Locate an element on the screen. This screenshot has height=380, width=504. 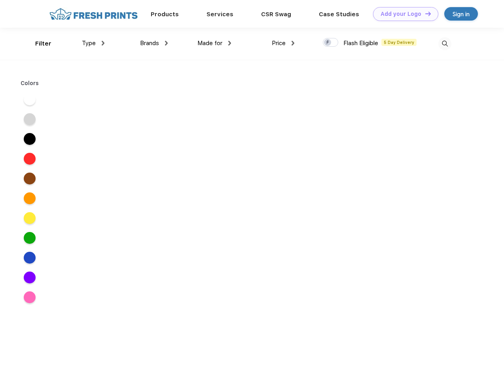
img: desktop_search.svg is located at coordinates (445, 44).